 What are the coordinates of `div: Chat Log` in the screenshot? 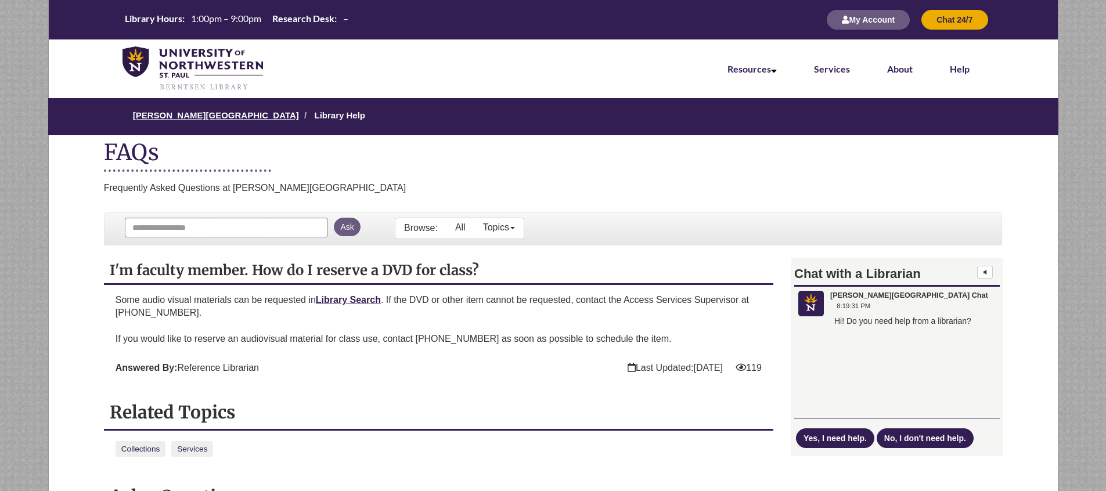 It's located at (106, 94).